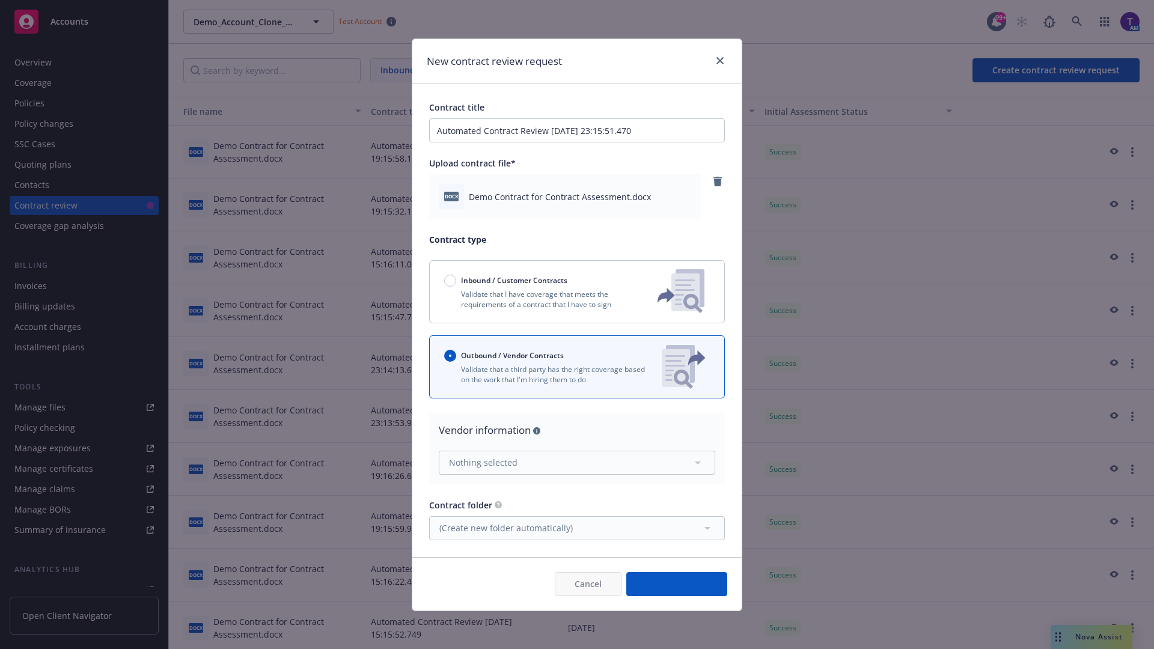 This screenshot has width=1154, height=649. What do you see at coordinates (494, 61) in the screenshot?
I see `h1: New contract review request` at bounding box center [494, 61].